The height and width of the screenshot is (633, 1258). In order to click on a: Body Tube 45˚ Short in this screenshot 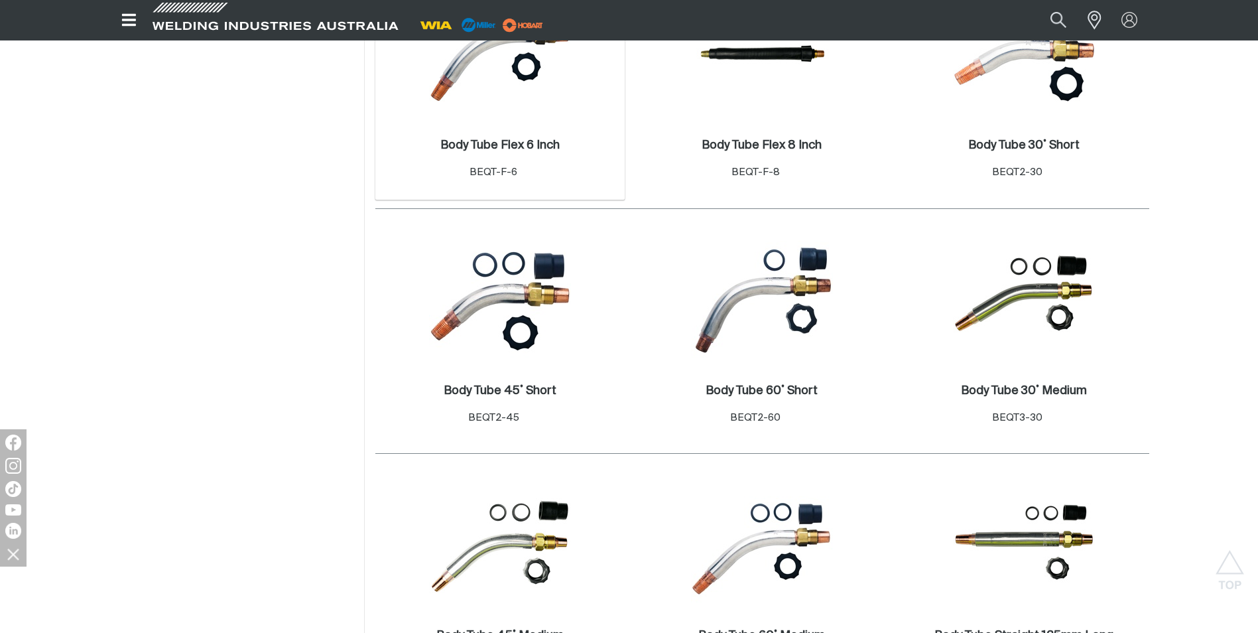, I will do `click(500, 391)`.